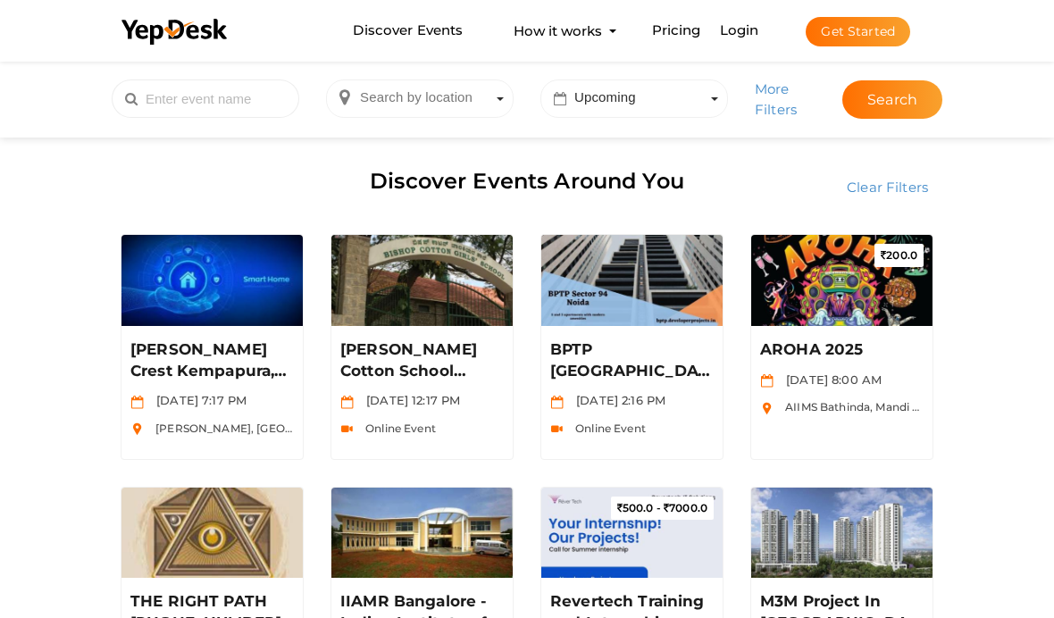  What do you see at coordinates (205, 98) in the screenshot?
I see `input: Enter event name` at bounding box center [205, 98].